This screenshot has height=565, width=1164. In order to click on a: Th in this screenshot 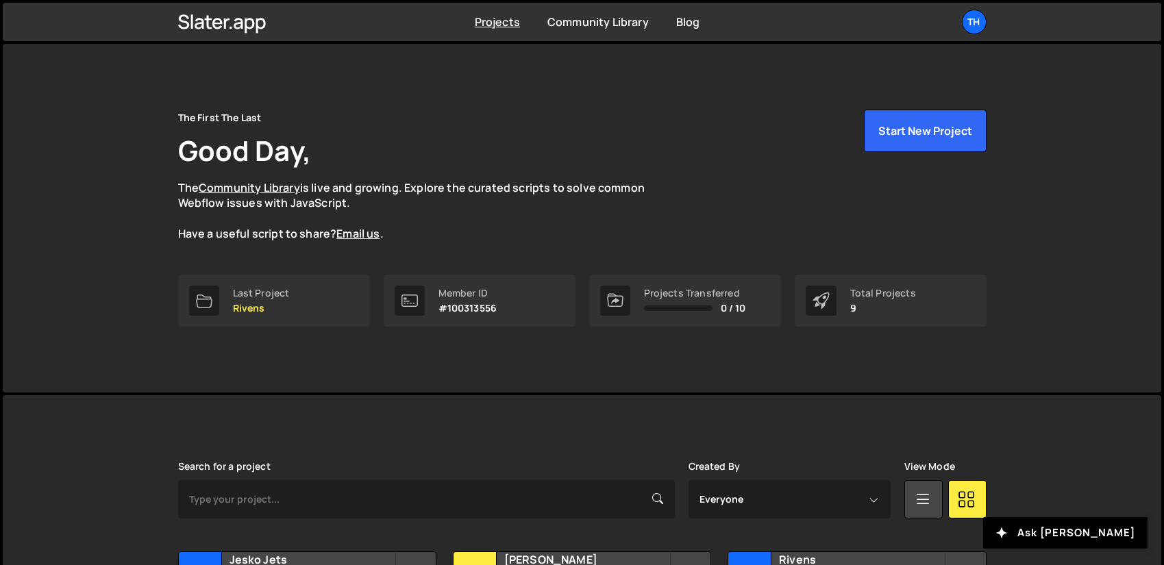, I will do `click(974, 22)`.